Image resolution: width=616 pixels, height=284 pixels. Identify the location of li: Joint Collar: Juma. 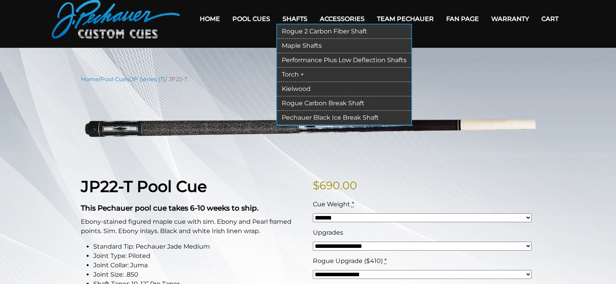
(198, 265).